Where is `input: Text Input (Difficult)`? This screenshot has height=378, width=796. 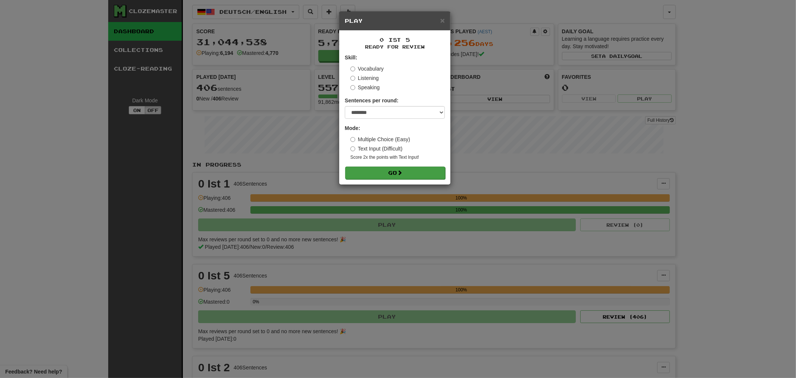 input: Text Input (Difficult) is located at coordinates (353, 149).